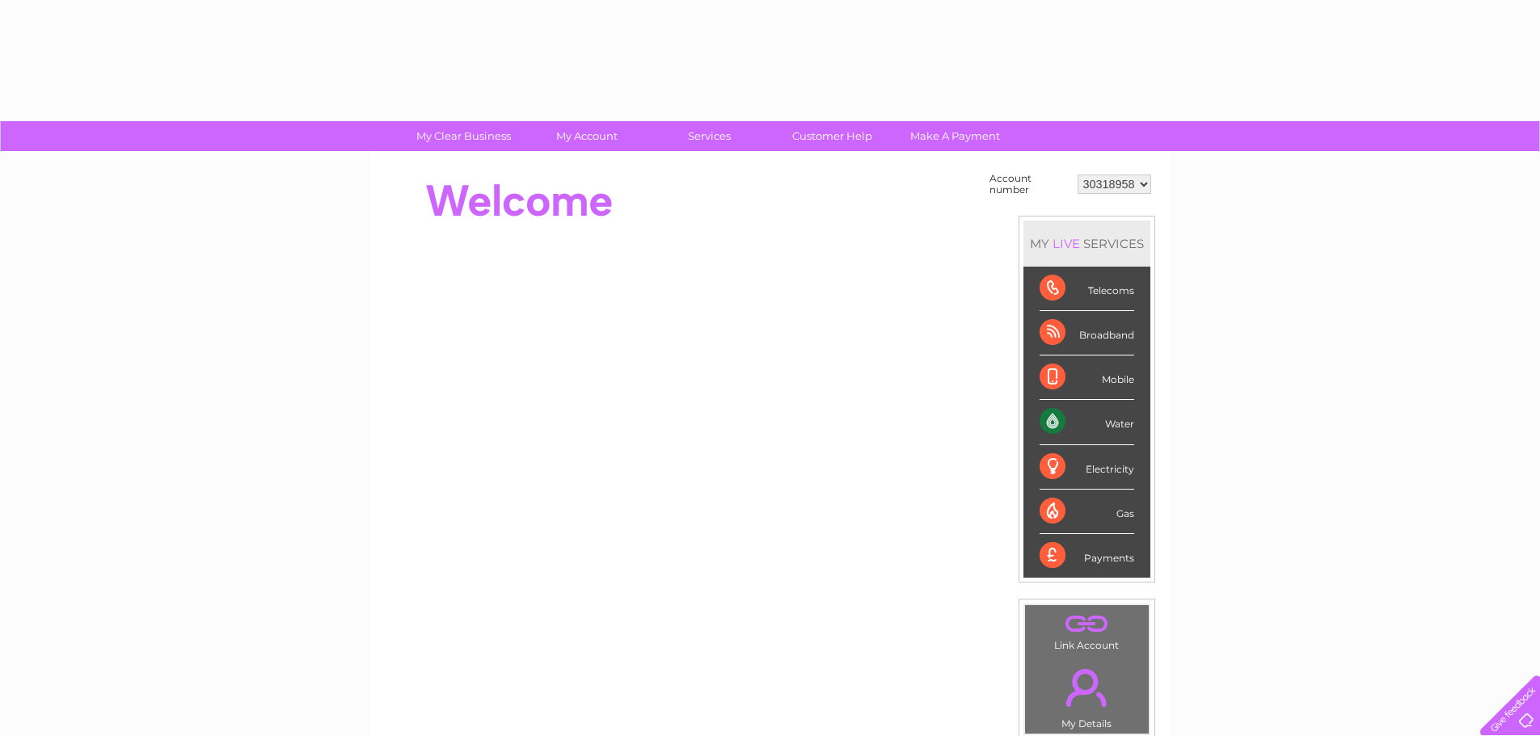 Image resolution: width=1540 pixels, height=736 pixels. What do you see at coordinates (1086, 243) in the screenshot?
I see `div: MY SERVICES` at bounding box center [1086, 243].